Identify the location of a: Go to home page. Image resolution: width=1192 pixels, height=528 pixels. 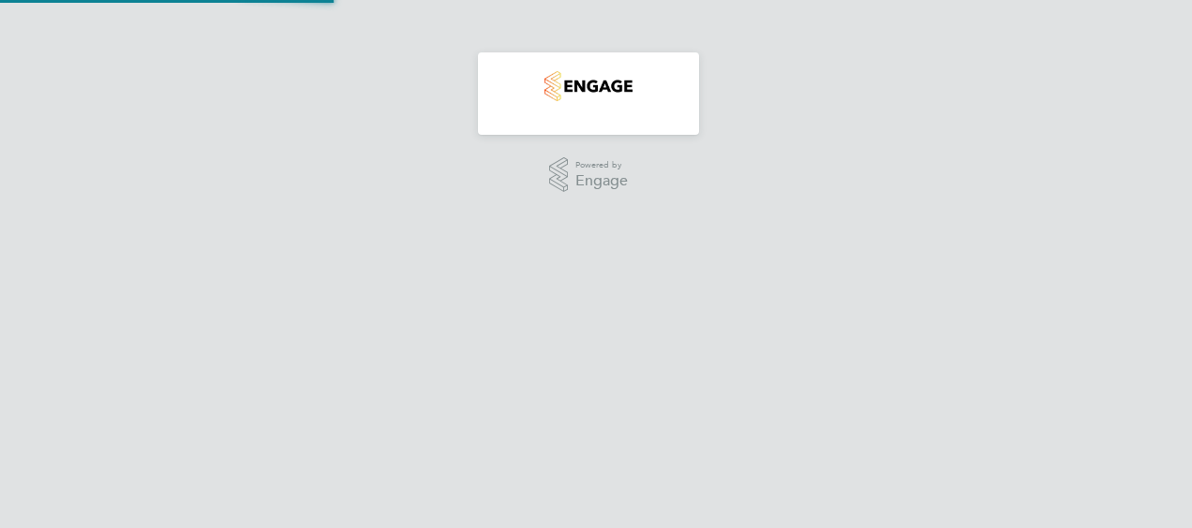
(588, 86).